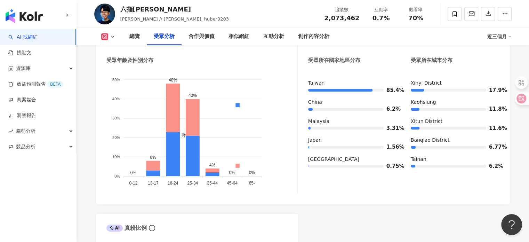 The height and width of the screenshot is (242, 529). I want to click on a: 洞察報告, so click(22, 115).